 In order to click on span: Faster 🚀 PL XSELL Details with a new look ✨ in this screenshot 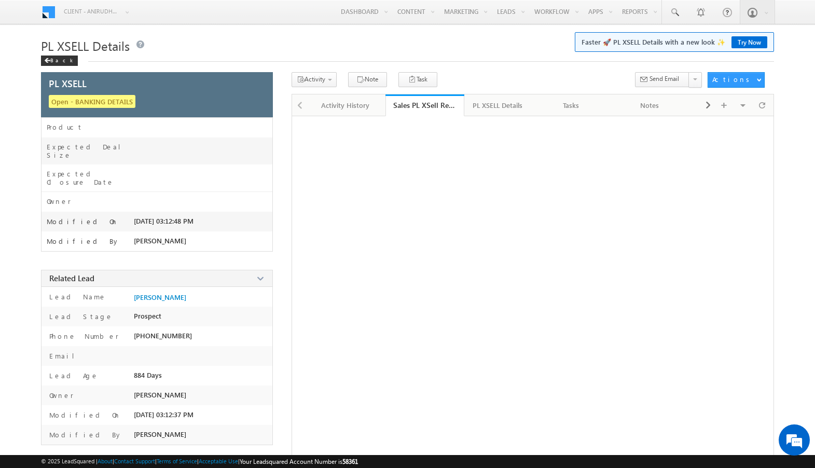, I will do `click(674, 42)`.